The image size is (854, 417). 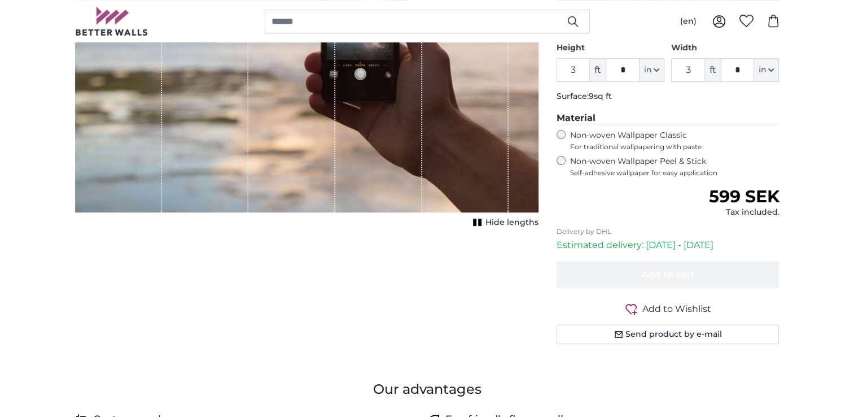 What do you see at coordinates (743, 212) in the screenshot?
I see `div: Tax included.` at bounding box center [743, 212].